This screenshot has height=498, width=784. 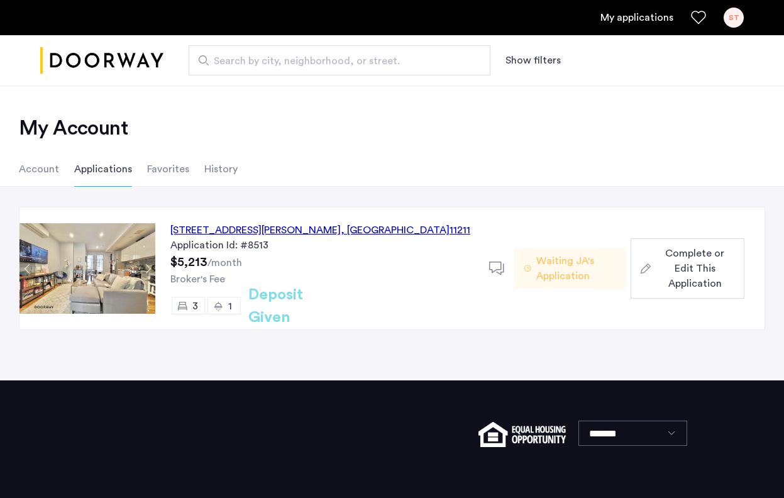 What do you see at coordinates (195, 306) in the screenshot?
I see `span: 3` at bounding box center [195, 306].